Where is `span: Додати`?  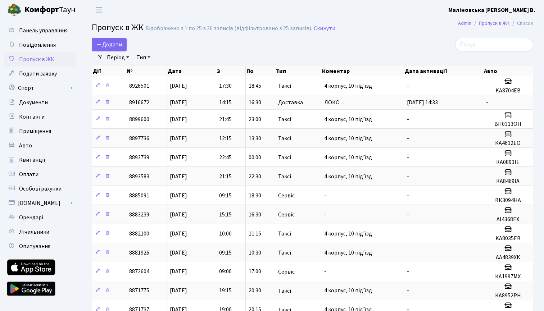 span: Додати is located at coordinates (109, 45).